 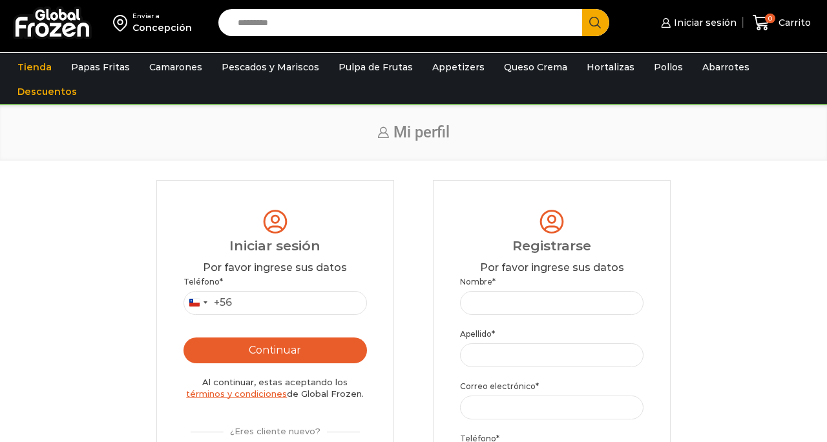 I want to click on a: Camarones, so click(x=176, y=67).